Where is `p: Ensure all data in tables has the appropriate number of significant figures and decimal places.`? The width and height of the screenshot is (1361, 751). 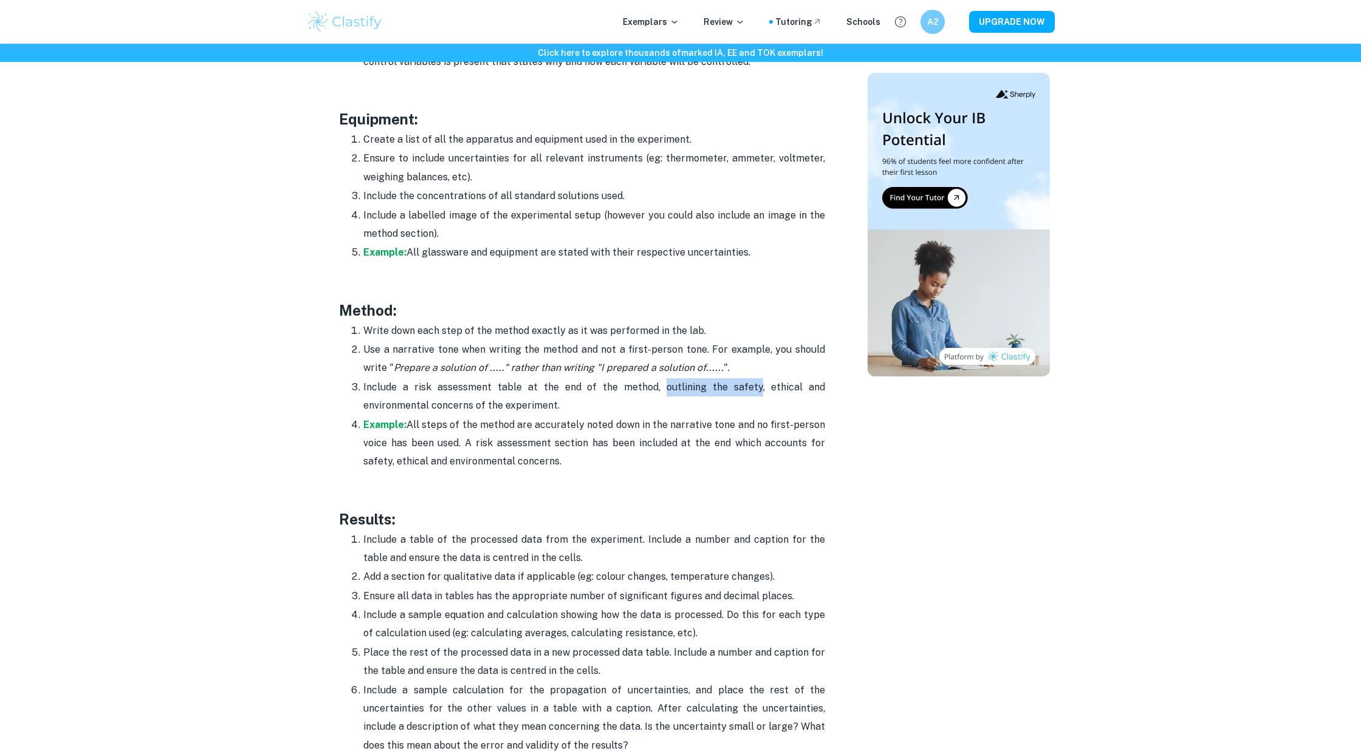
p: Ensure all data in tables has the appropriate number of significant figures and decimal places. is located at coordinates (594, 597).